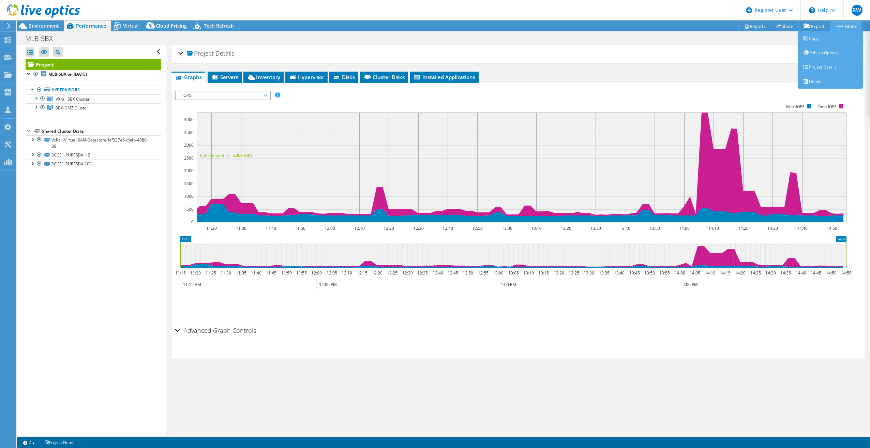  I want to click on text: 4000, so click(189, 119).